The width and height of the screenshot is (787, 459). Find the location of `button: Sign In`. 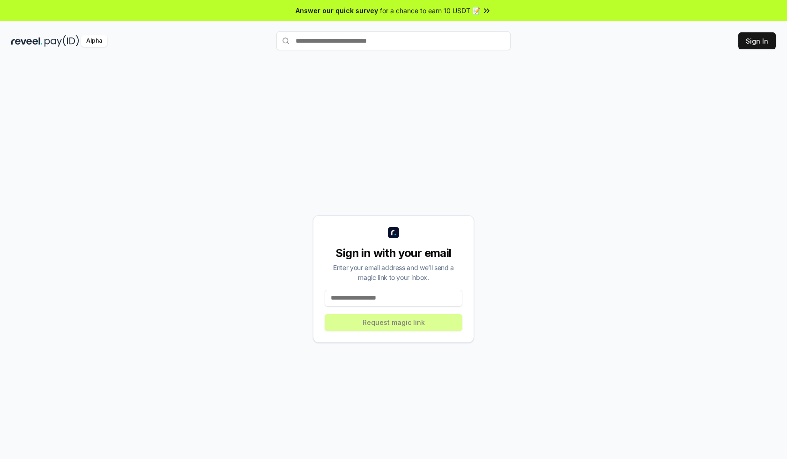

button: Sign In is located at coordinates (757, 41).